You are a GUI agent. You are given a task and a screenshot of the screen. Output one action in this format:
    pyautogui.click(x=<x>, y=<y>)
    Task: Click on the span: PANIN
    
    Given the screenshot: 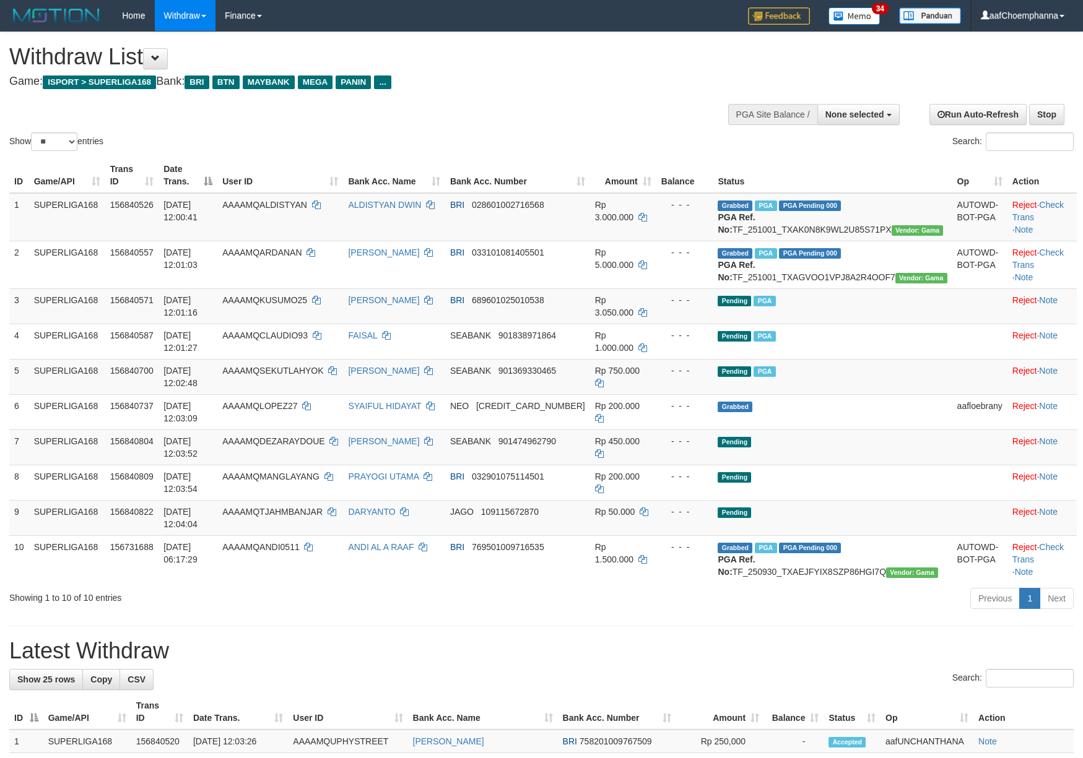 What is the action you would take?
    pyautogui.click(x=353, y=82)
    